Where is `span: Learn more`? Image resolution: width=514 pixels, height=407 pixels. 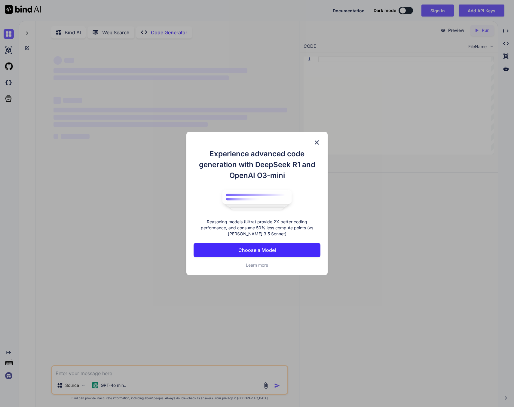
span: Learn more is located at coordinates (257, 265).